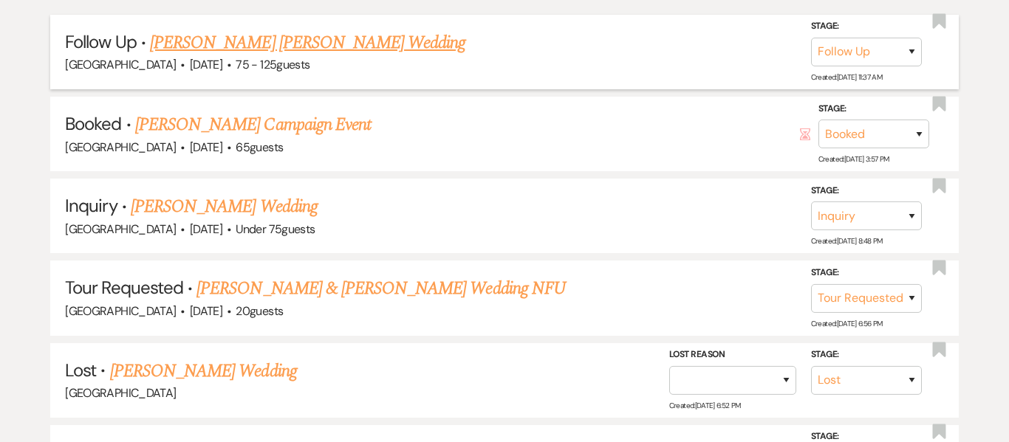 The width and height of the screenshot is (1009, 442). I want to click on span: Lost, so click(80, 370).